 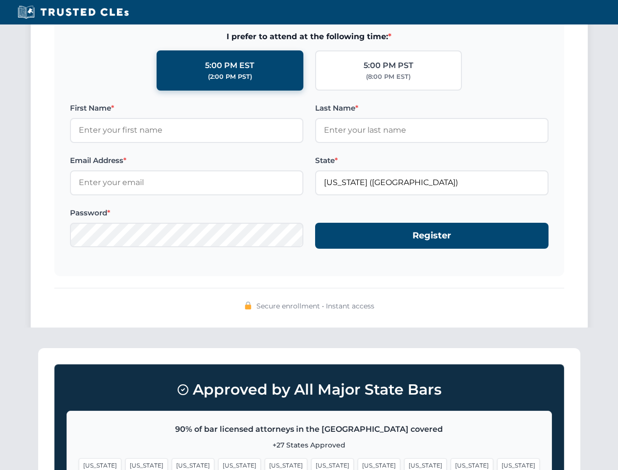 What do you see at coordinates (309, 389) in the screenshot?
I see `h3: Approved by All Major State Bars` at bounding box center [309, 389].